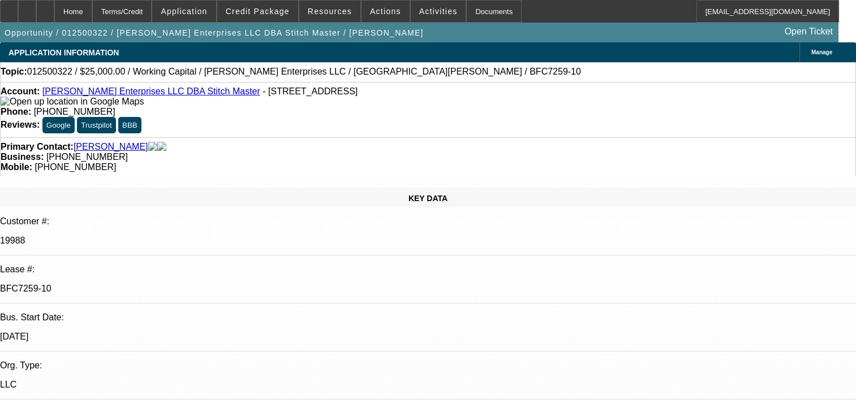 The width and height of the screenshot is (856, 400). I want to click on button: Application, so click(184, 11).